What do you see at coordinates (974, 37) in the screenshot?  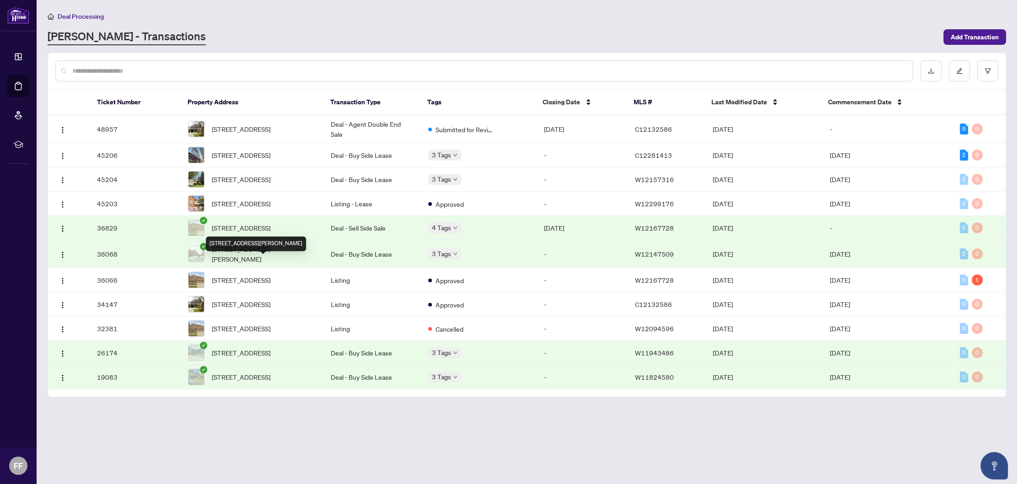 I see `span: Add Transaction` at bounding box center [974, 37].